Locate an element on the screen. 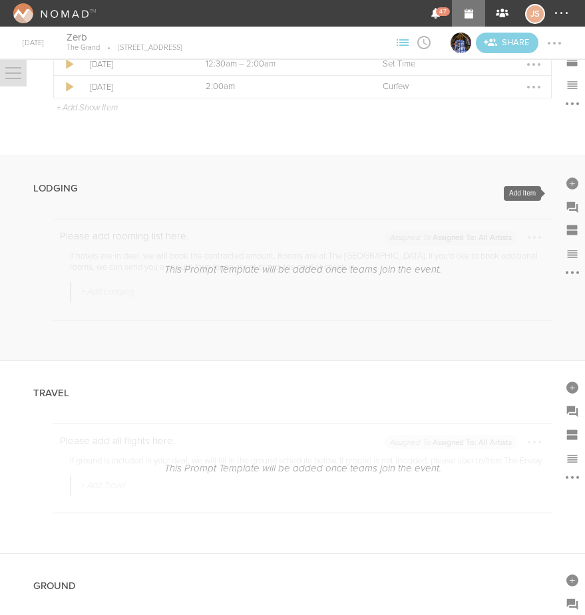  h4: Ground is located at coordinates (55, 586).